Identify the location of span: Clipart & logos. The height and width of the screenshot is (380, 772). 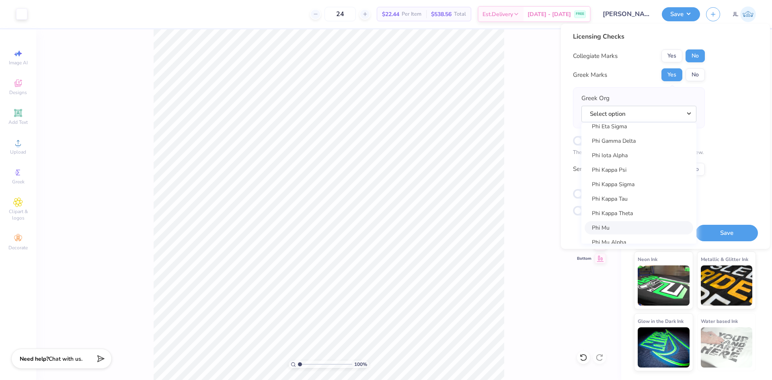
(18, 215).